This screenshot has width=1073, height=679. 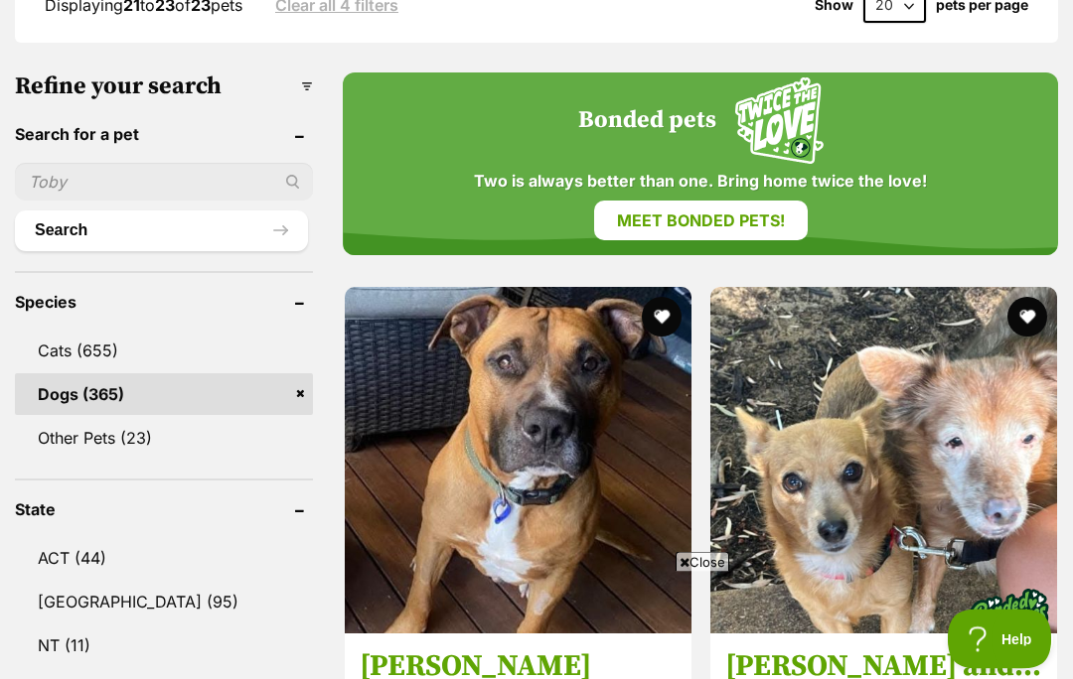 What do you see at coordinates (700, 182) in the screenshot?
I see `span: Two is always better than one. Bring home twice the love!` at bounding box center [700, 182].